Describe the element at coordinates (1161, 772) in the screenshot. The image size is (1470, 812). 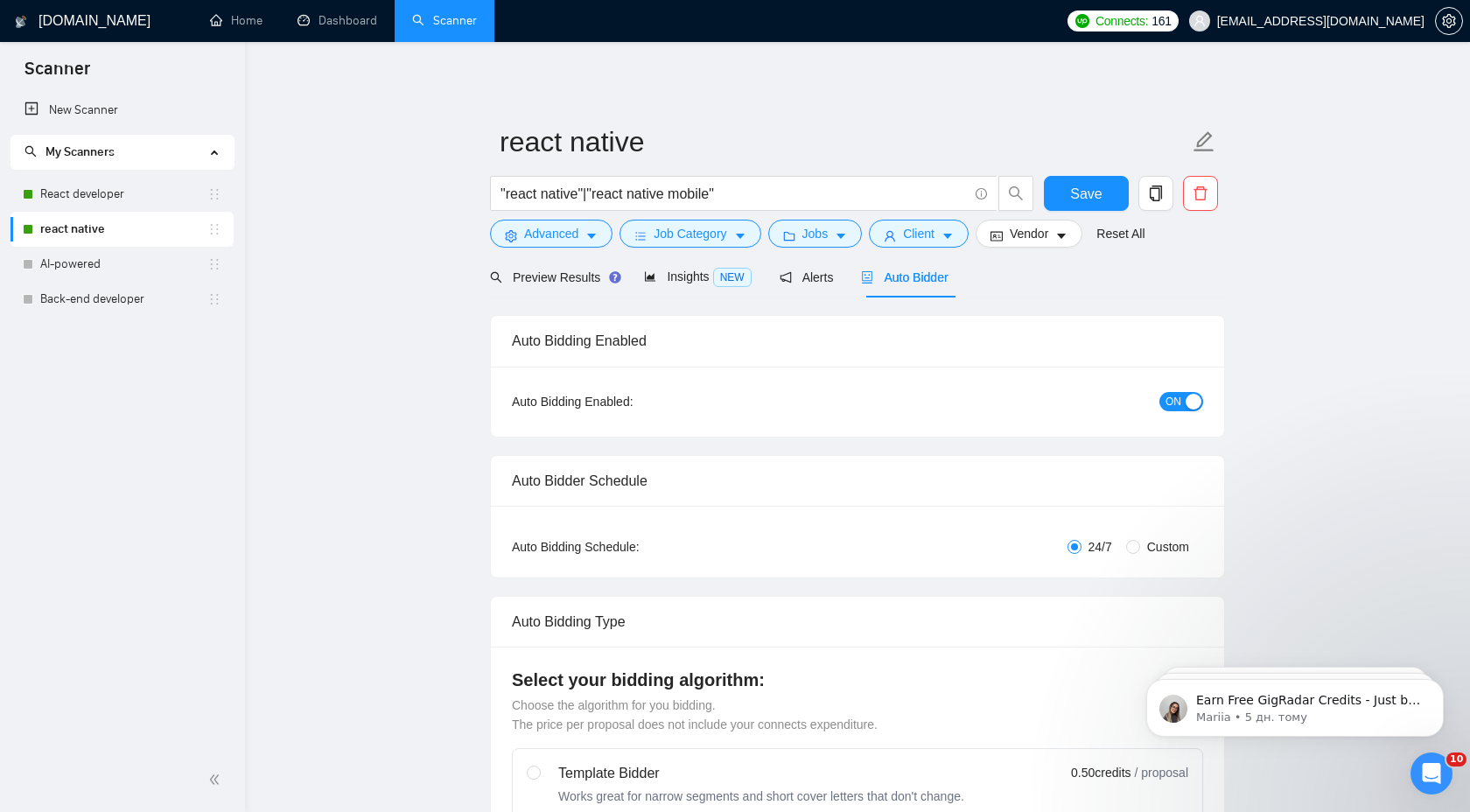
I see `span: / proposal` at that location.